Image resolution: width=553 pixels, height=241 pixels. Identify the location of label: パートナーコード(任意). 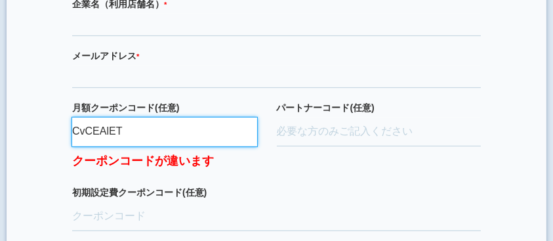
(379, 108).